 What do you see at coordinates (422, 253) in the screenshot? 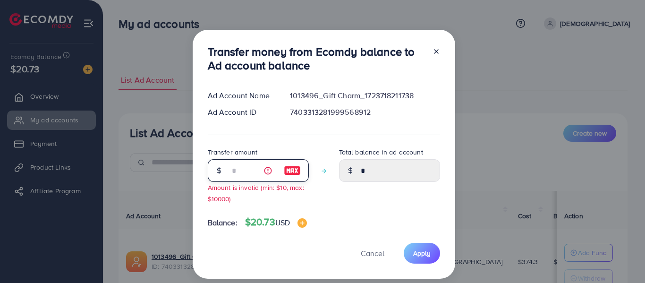
I see `button: Apply` at bounding box center [422, 253].